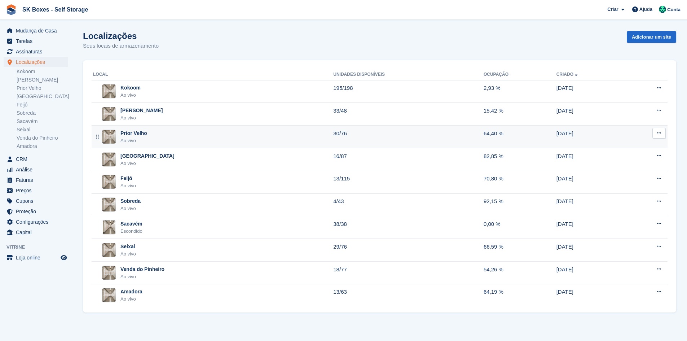 This screenshot has width=687, height=341. I want to click on a: Venda do Pinheiro, so click(42, 138).